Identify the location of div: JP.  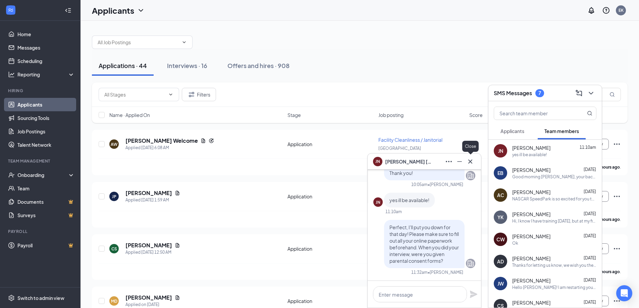
(114, 197).